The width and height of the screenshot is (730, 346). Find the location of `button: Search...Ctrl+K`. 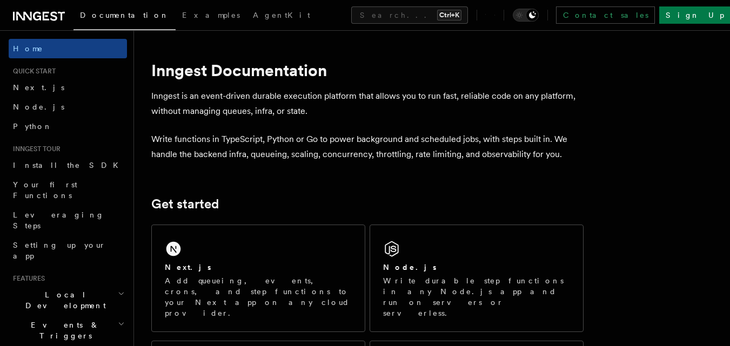

button: Search...Ctrl+K is located at coordinates (410, 15).